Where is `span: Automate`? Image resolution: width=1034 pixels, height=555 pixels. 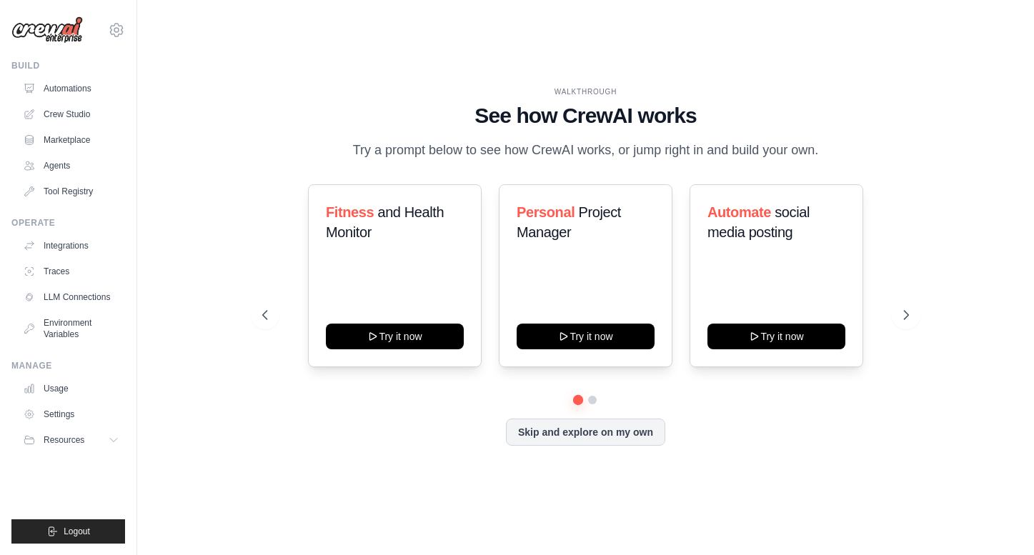
span: Automate is located at coordinates (739, 212).